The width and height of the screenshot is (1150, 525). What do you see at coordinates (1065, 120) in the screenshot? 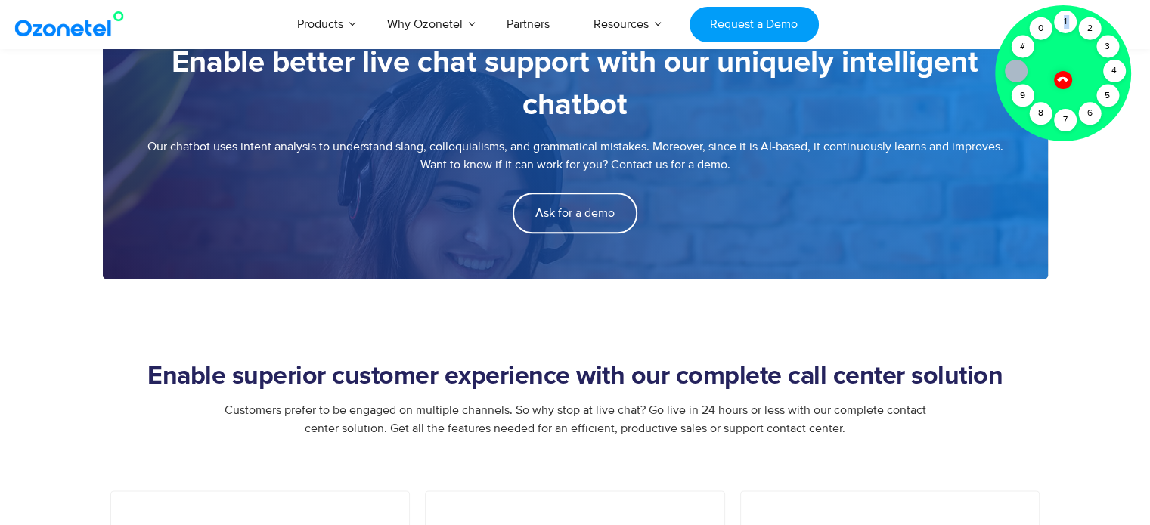
I see `div: 7` at bounding box center [1065, 120].